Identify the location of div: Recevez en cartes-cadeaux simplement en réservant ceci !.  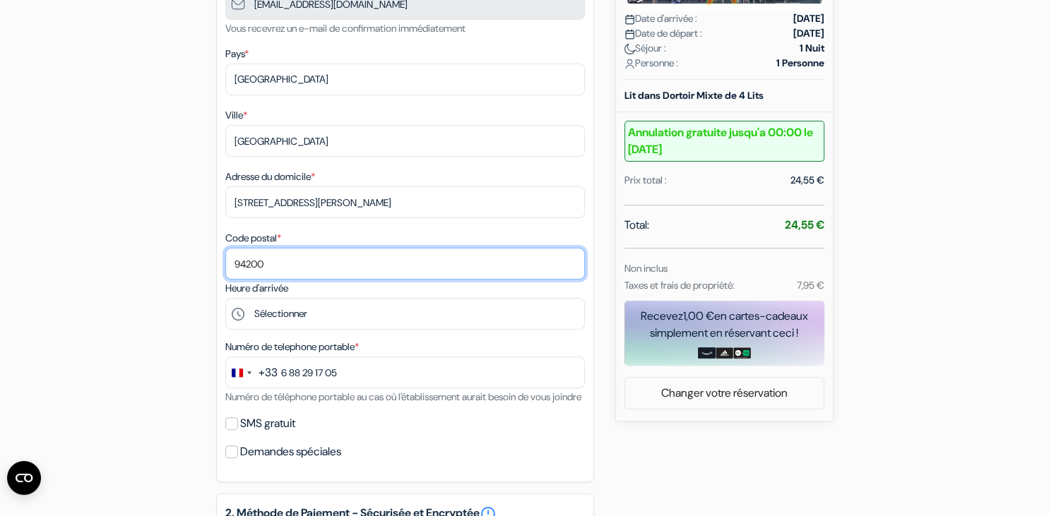
(724, 325).